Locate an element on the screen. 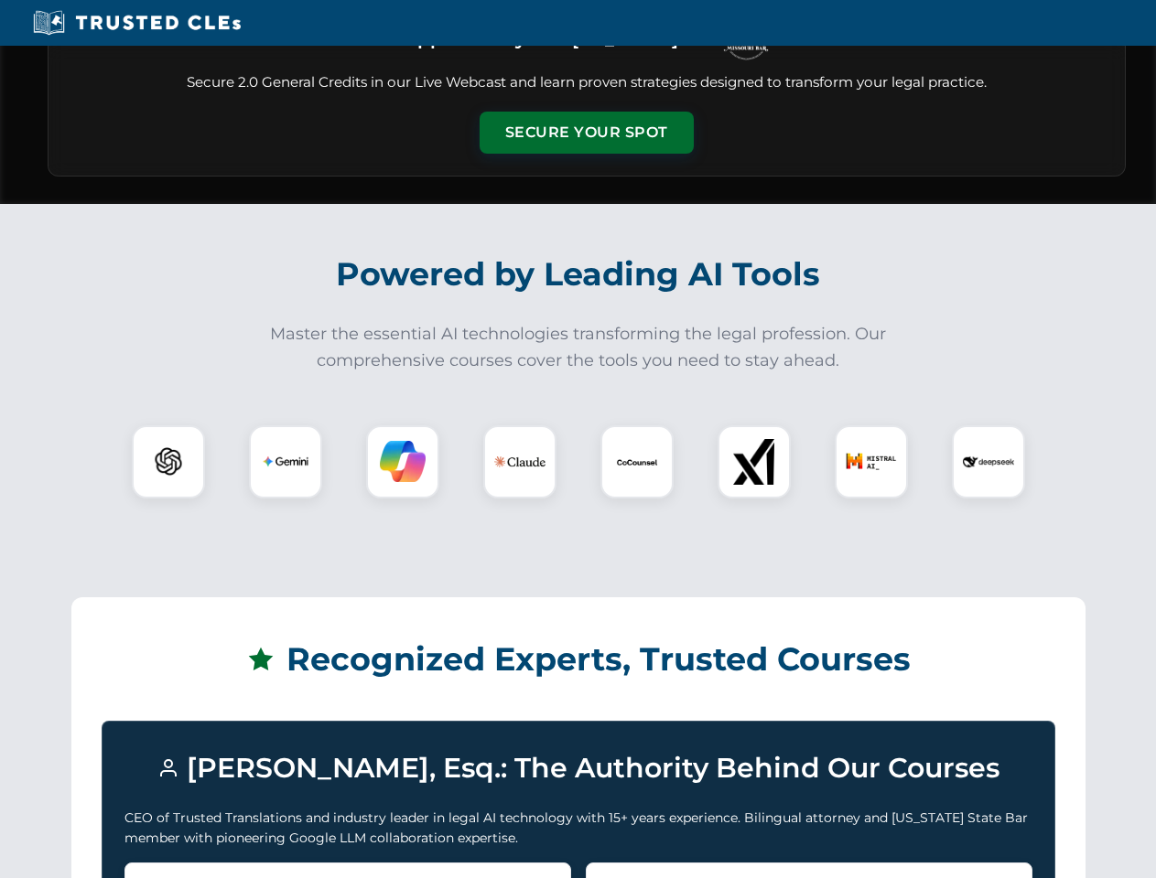 The image size is (1156, 878). button: Secure Your Spot is located at coordinates (587, 133).